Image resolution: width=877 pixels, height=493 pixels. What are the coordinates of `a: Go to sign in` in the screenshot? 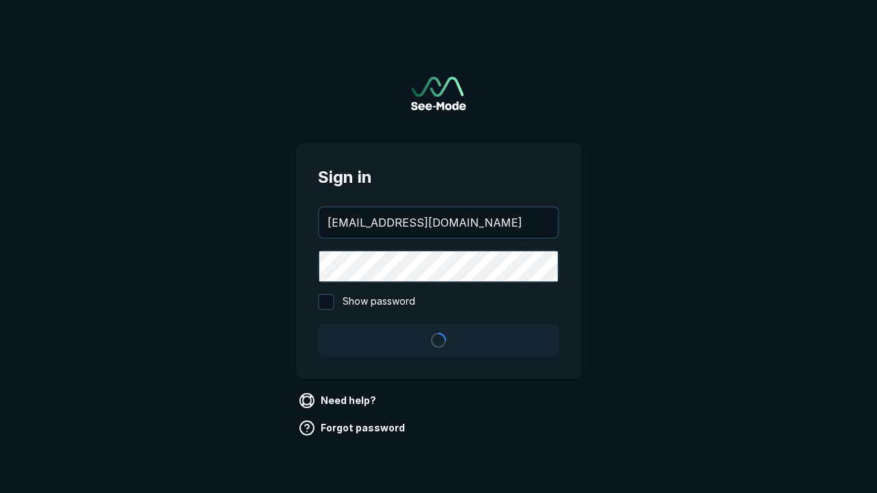 It's located at (439, 93).